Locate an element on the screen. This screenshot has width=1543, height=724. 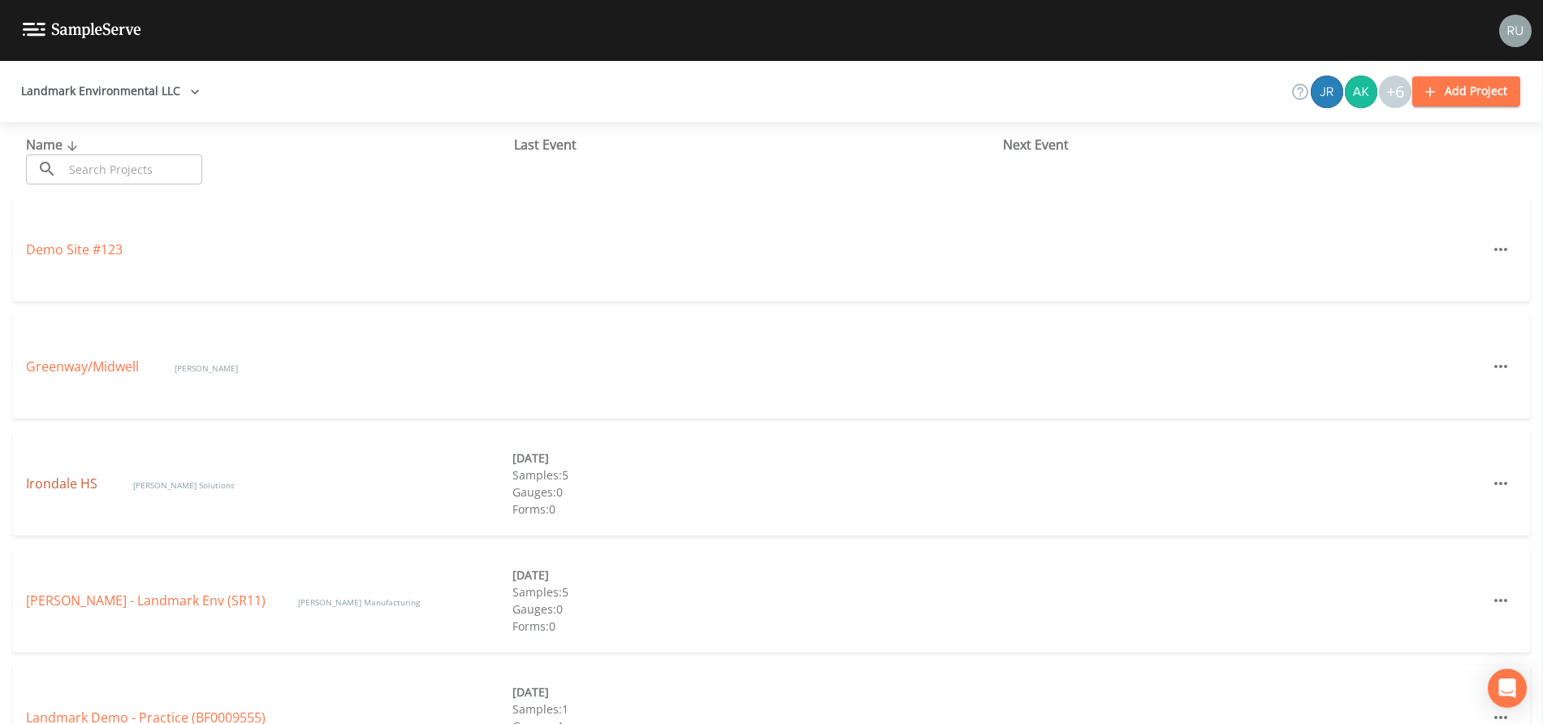
a: Irondale HS is located at coordinates (63, 483).